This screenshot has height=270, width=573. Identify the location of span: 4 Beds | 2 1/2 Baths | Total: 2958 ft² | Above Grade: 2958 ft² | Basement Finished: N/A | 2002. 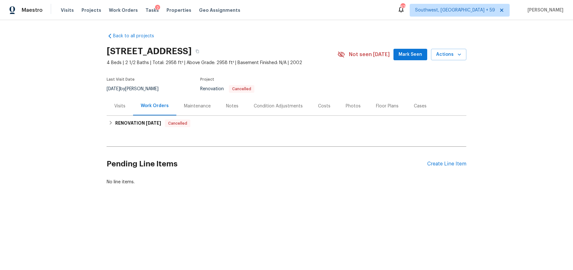
(222, 63).